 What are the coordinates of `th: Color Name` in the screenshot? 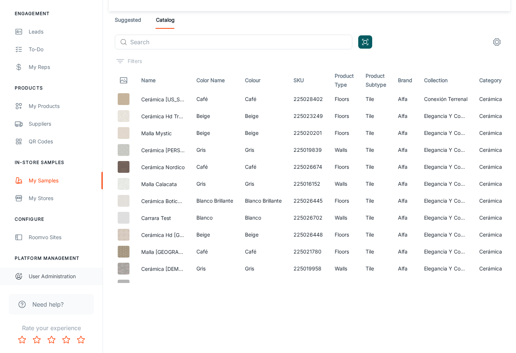 It's located at (215, 80).